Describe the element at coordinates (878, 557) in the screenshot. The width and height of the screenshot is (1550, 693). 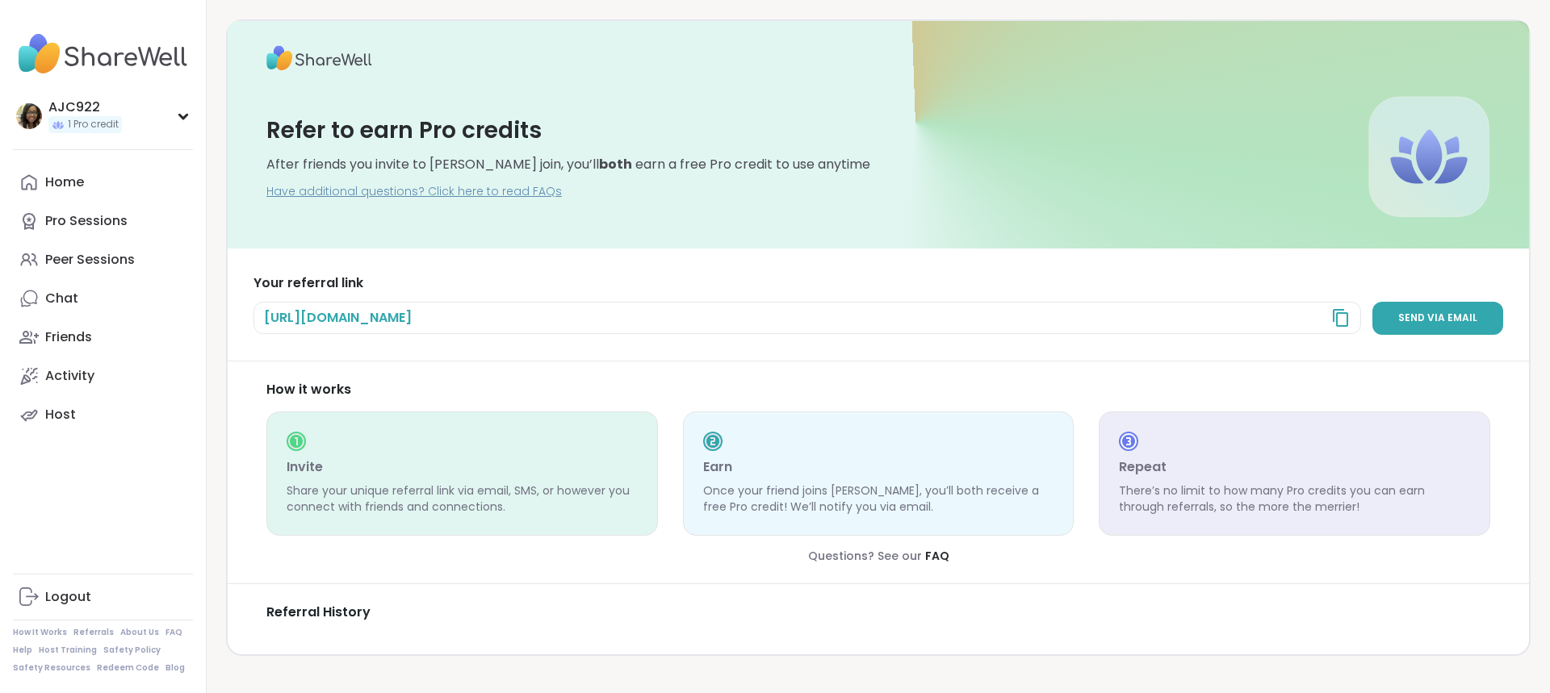
I see `div: Questions? See our` at that location.